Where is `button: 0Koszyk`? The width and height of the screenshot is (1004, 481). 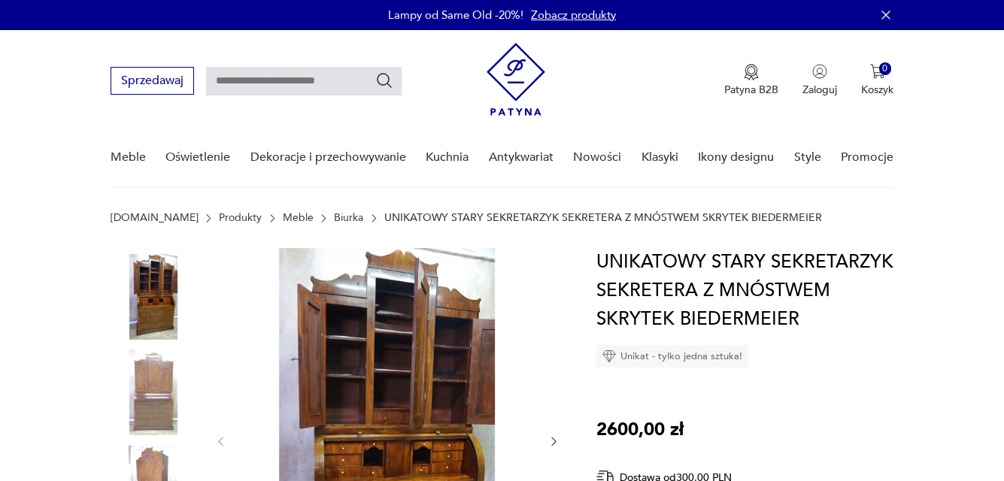 button: 0Koszyk is located at coordinates (877, 80).